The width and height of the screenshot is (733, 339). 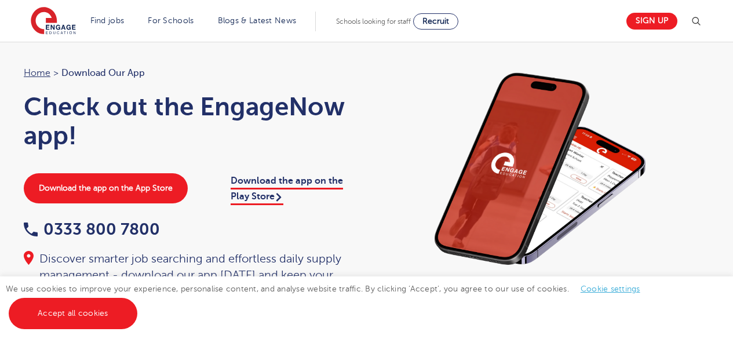 What do you see at coordinates (105, 188) in the screenshot?
I see `a: Download the app on the App Store` at bounding box center [105, 188].